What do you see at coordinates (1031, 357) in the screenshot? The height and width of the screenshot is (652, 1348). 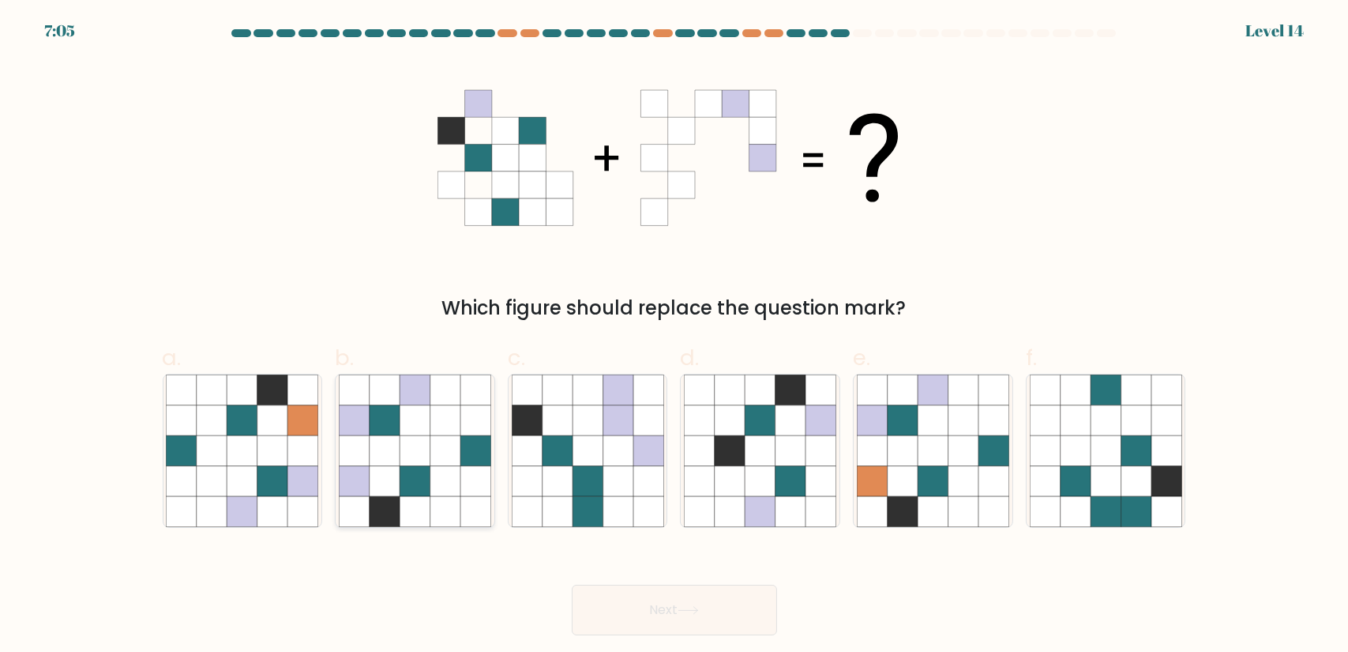 I see `span: f.` at bounding box center [1031, 357].